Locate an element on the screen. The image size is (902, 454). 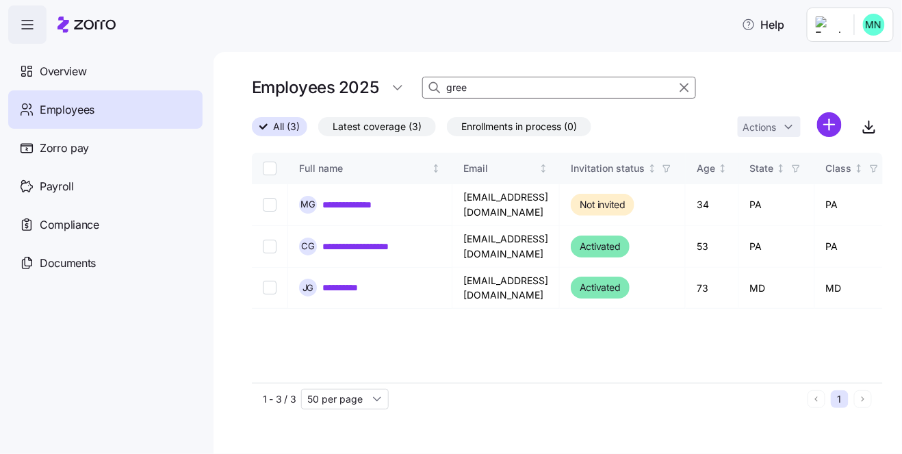
button: Help is located at coordinates (763, 25).